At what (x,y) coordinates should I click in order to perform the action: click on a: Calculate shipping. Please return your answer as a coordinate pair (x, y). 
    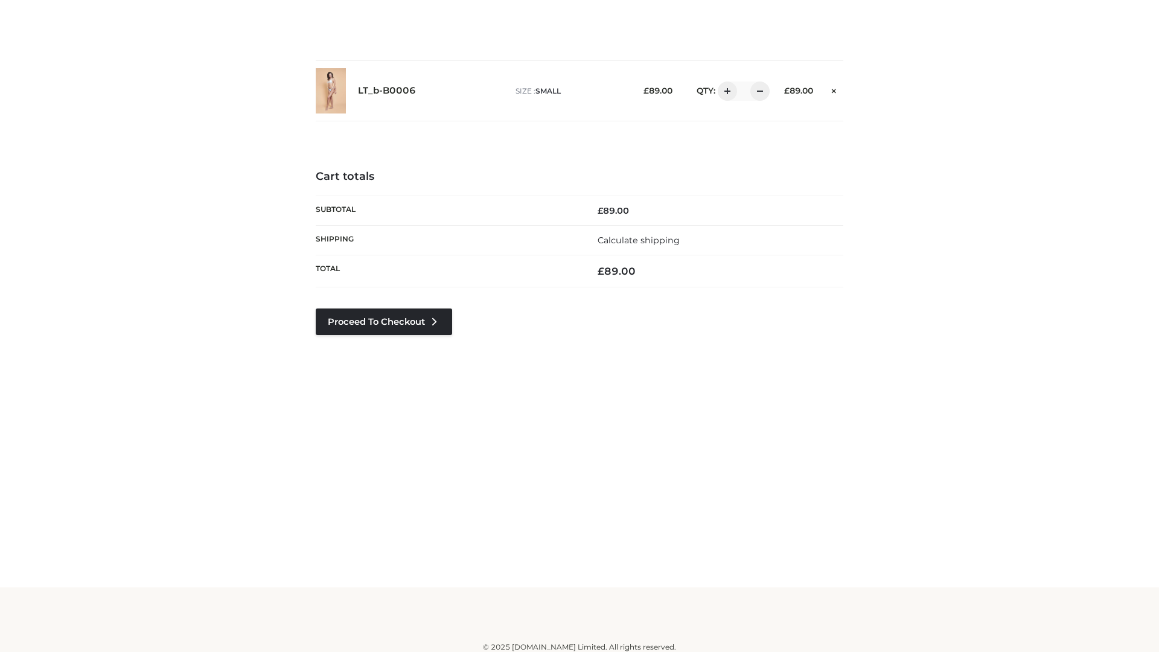
    Looking at the image, I should click on (638, 240).